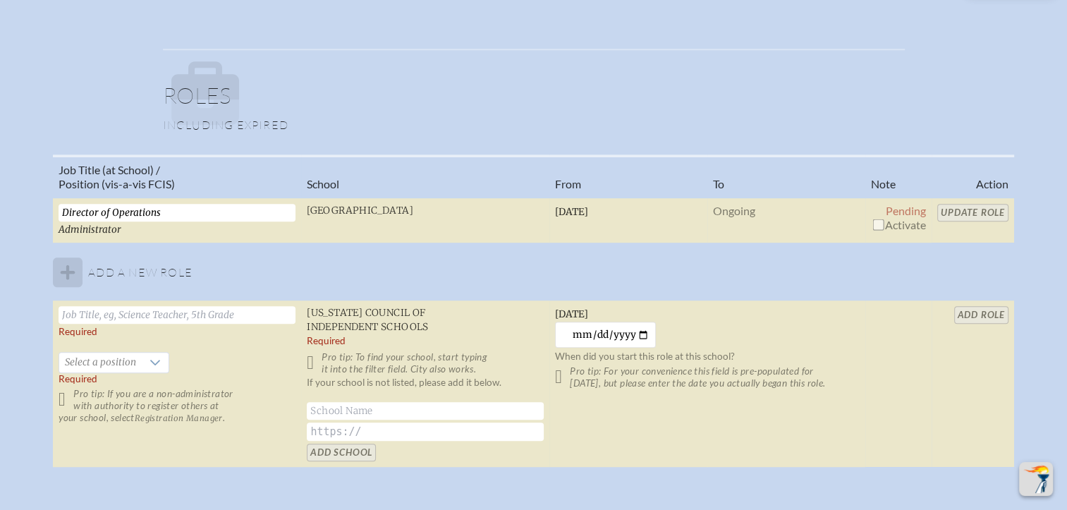  I want to click on span: Ongoing, so click(734, 210).